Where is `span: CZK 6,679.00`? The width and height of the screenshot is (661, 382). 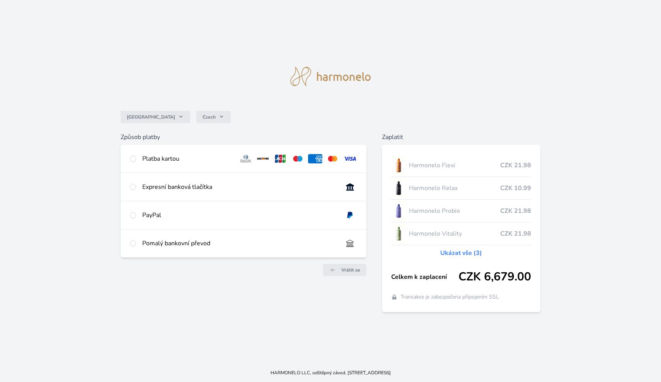
span: CZK 6,679.00 is located at coordinates (495, 277).